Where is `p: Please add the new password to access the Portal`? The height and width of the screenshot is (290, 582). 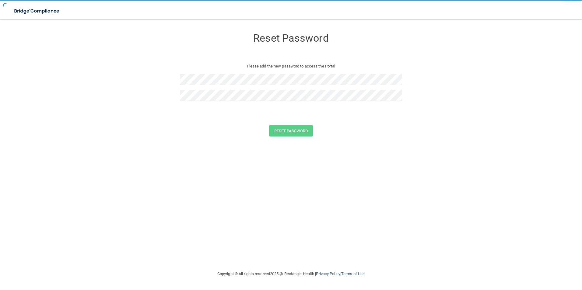
p: Please add the new password to access the Portal is located at coordinates (291, 66).